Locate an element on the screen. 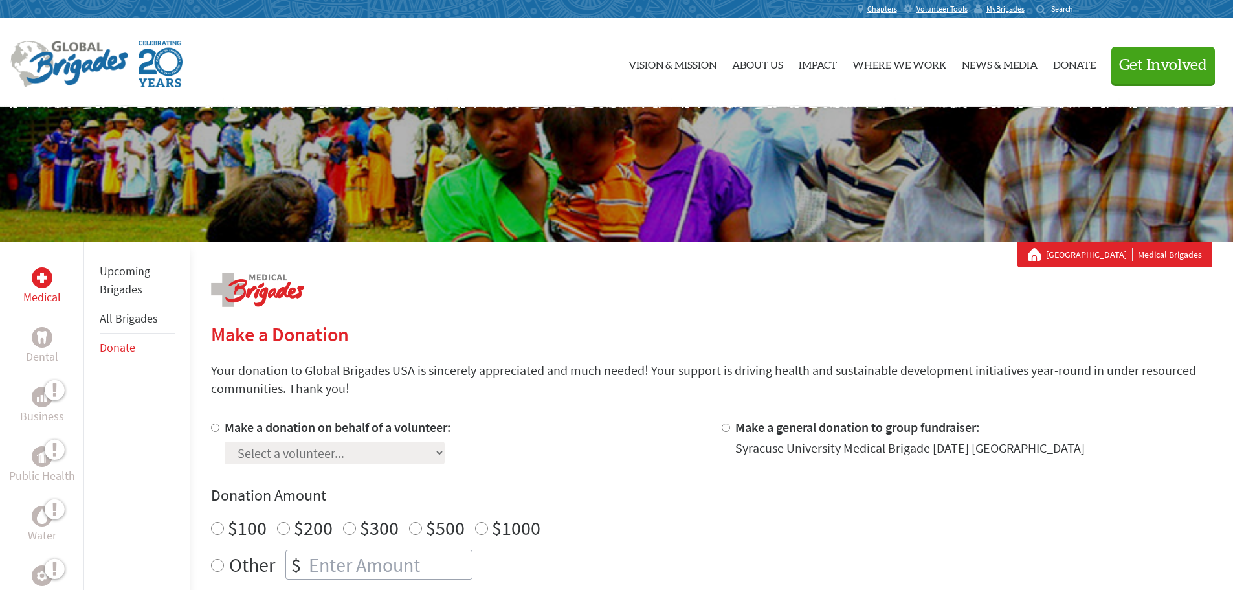  div: Business is located at coordinates (42, 397).